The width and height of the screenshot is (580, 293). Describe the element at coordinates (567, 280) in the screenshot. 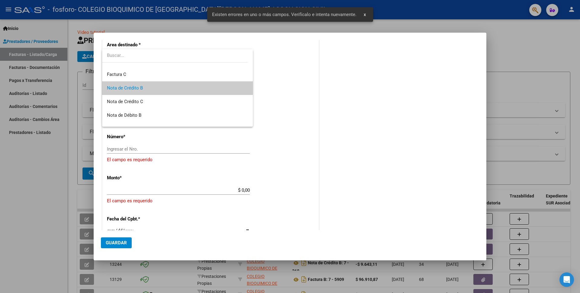

I see `div: Open Intercom Messenger` at that location.